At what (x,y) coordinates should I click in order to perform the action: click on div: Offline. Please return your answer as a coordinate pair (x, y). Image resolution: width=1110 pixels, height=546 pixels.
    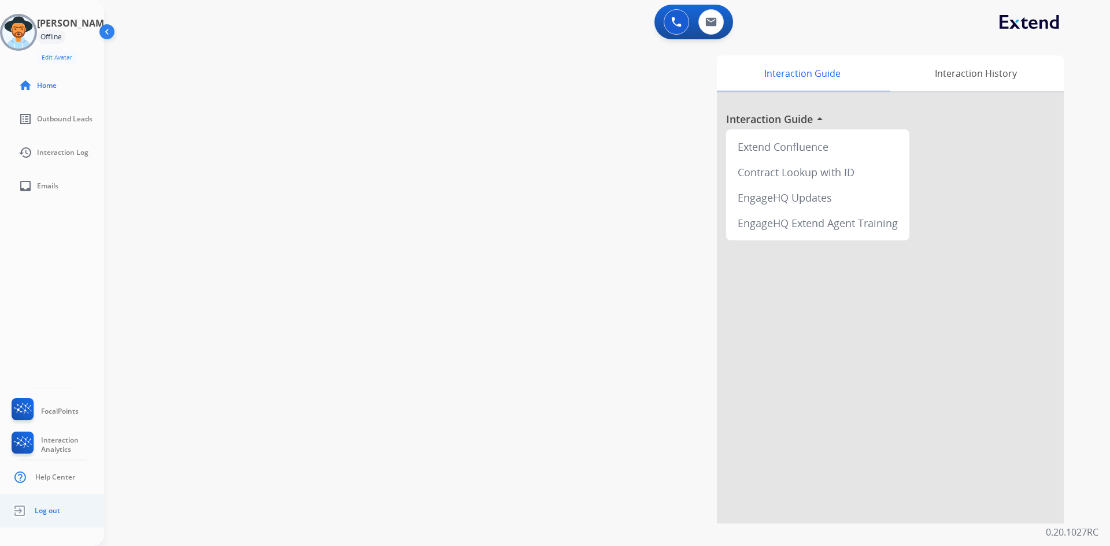
    Looking at the image, I should click on (51, 37).